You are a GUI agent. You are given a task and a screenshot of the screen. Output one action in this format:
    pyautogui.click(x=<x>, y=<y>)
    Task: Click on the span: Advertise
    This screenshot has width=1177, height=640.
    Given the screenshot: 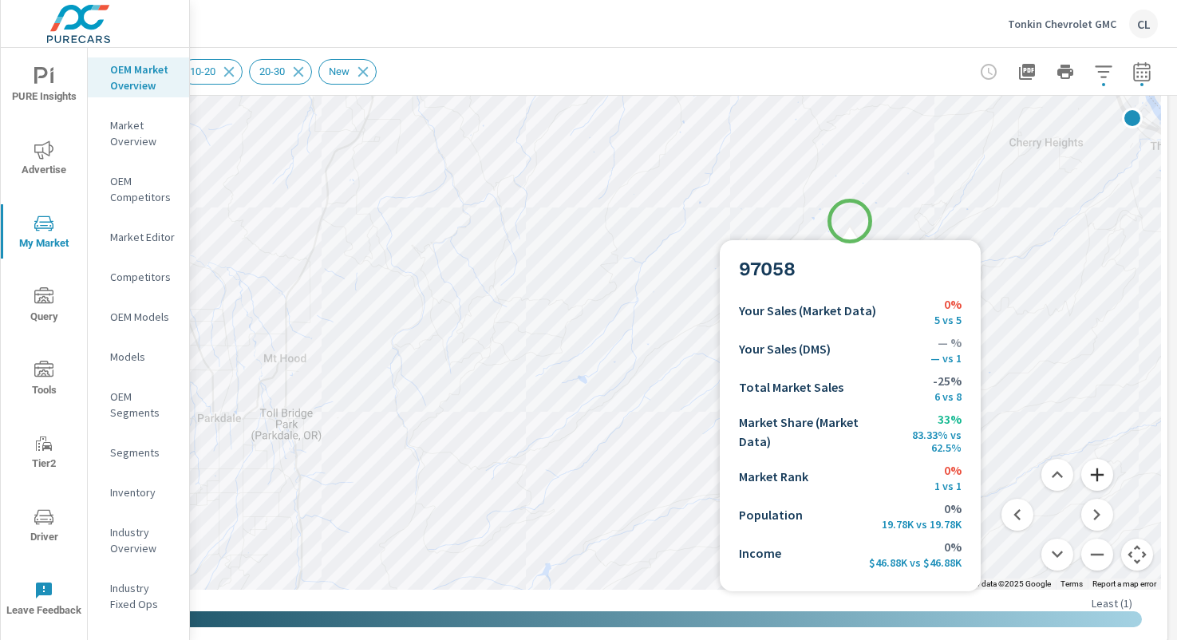 What is the action you would take?
    pyautogui.click(x=44, y=160)
    